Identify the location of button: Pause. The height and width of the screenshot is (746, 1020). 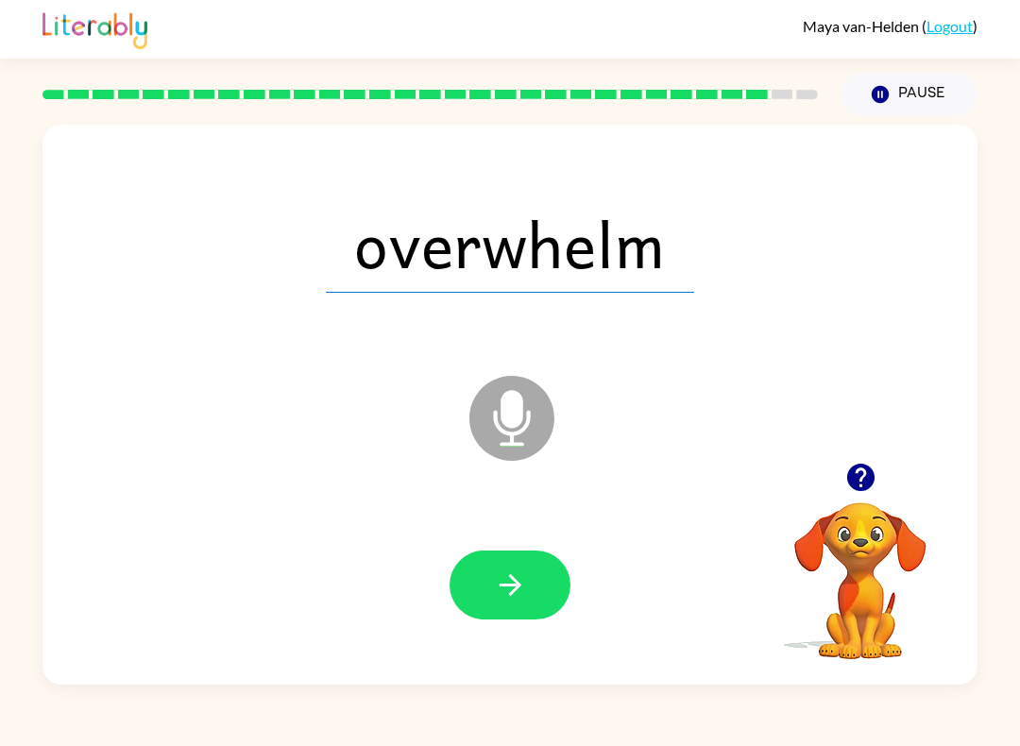
(909, 94).